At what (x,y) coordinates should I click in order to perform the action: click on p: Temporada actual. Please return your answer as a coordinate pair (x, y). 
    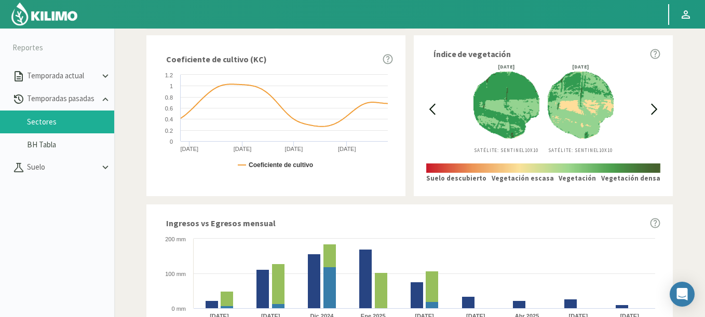
    Looking at the image, I should click on (62, 76).